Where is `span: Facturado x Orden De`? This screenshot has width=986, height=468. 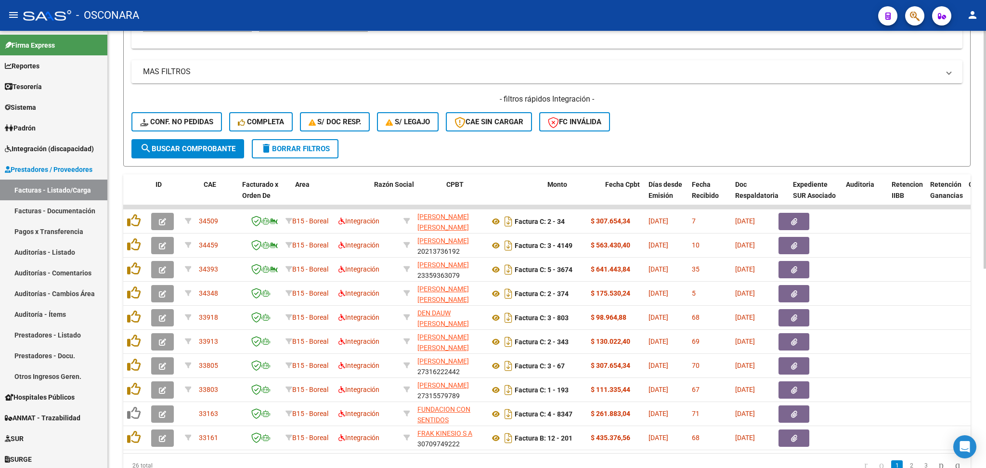
span: Facturado x Orden De is located at coordinates (260, 190).